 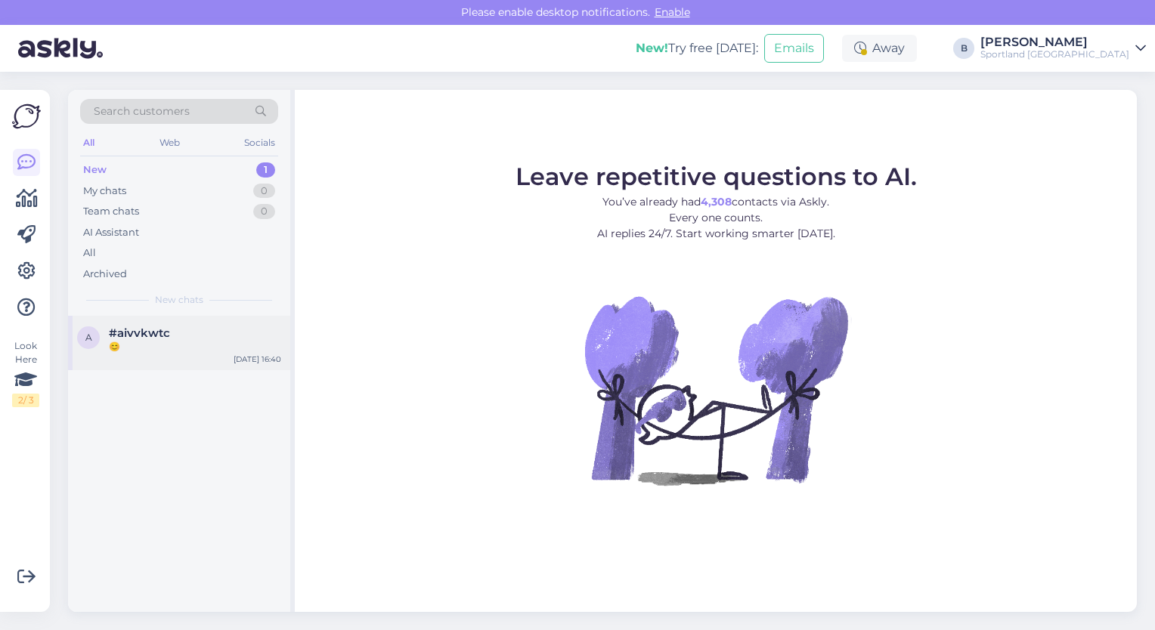 I want to click on div: Archived, so click(x=105, y=274).